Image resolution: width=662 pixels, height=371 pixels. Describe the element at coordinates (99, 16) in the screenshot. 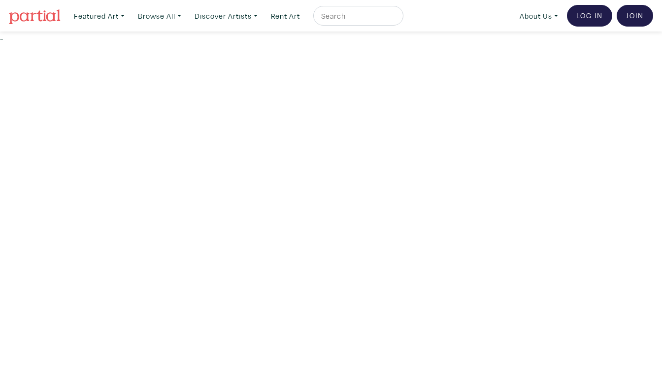

I see `a: Featured Art` at that location.